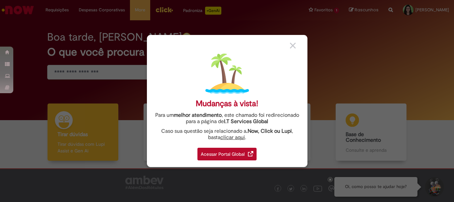 This screenshot has width=454, height=202. What do you see at coordinates (198, 115) in the screenshot?
I see `strong: melhor atendimento` at bounding box center [198, 115].